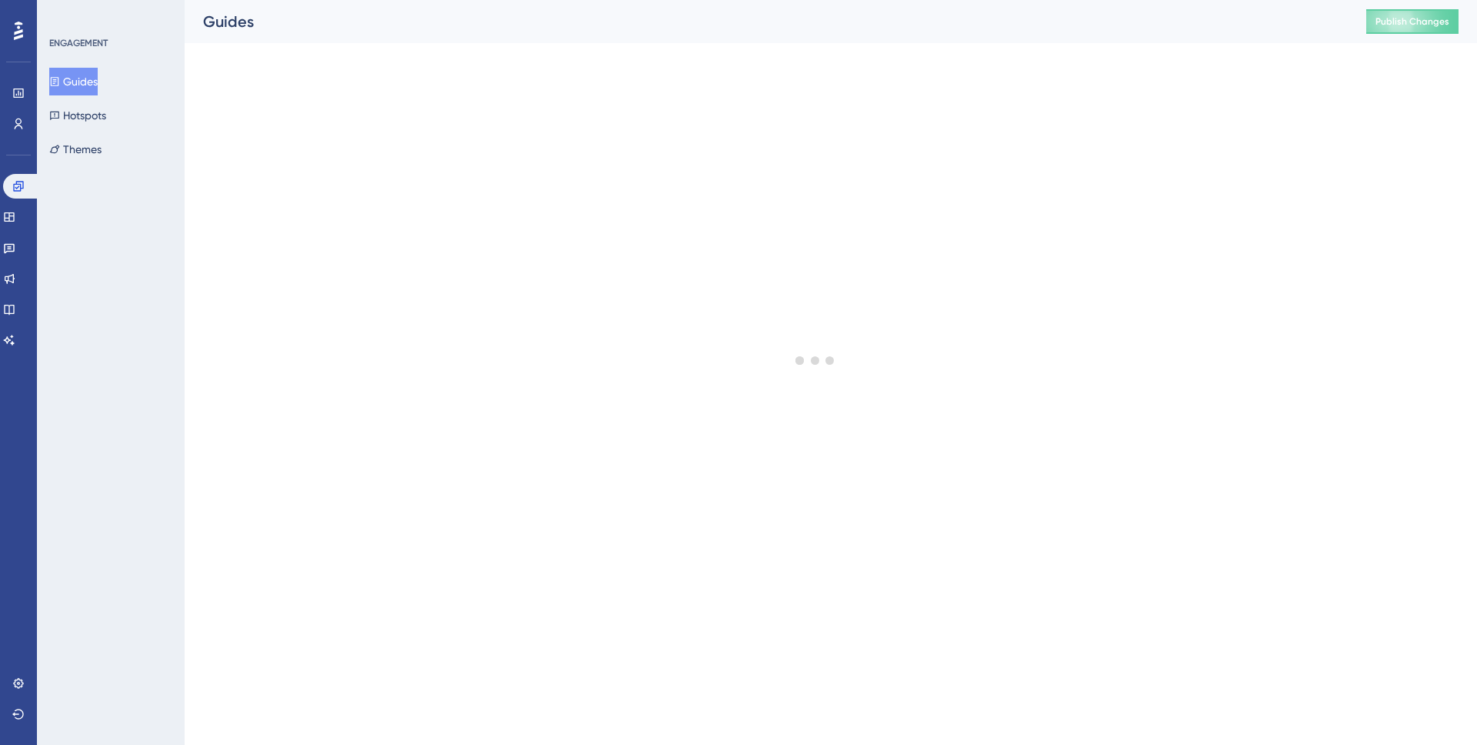  I want to click on div: Guides, so click(765, 22).